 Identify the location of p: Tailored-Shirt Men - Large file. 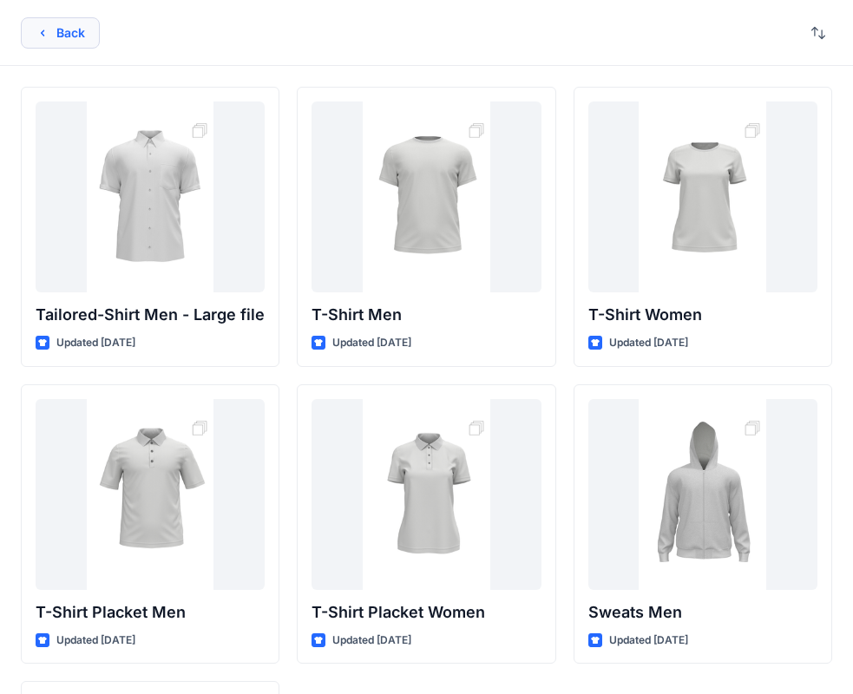
(150, 315).